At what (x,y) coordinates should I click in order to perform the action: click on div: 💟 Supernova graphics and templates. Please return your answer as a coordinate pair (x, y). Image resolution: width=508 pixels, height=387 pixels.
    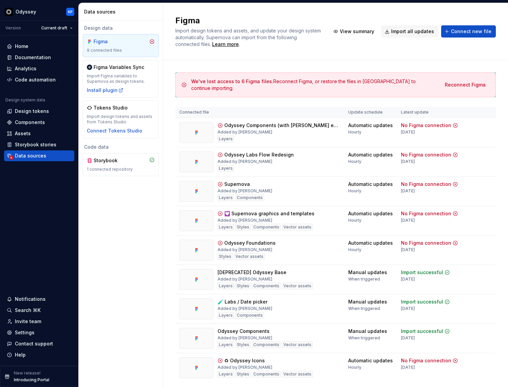
    Looking at the image, I should click on (269, 213).